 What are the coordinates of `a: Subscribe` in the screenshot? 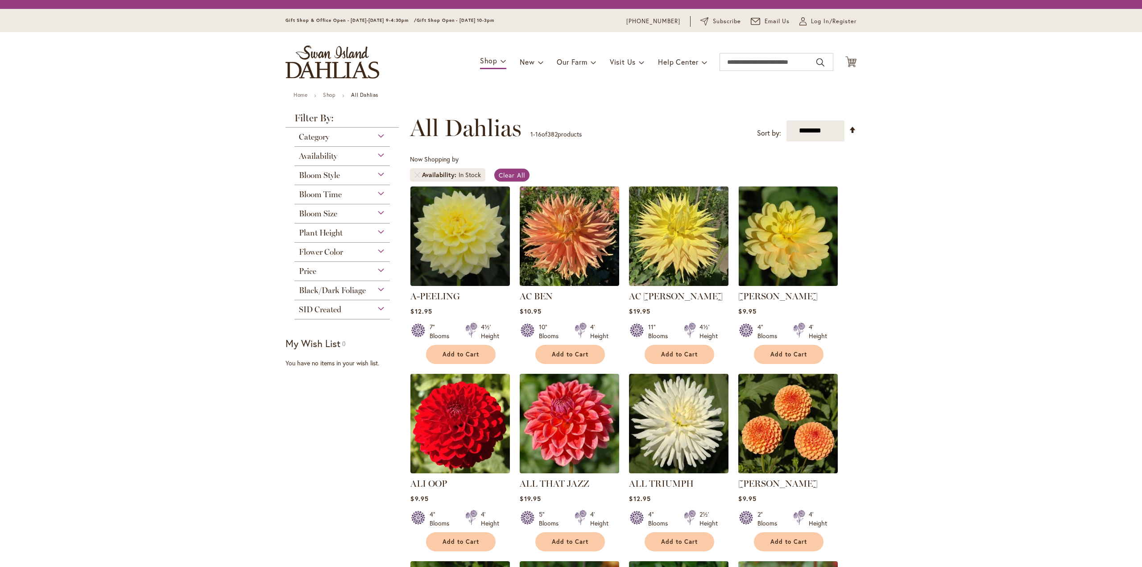 It's located at (721, 21).